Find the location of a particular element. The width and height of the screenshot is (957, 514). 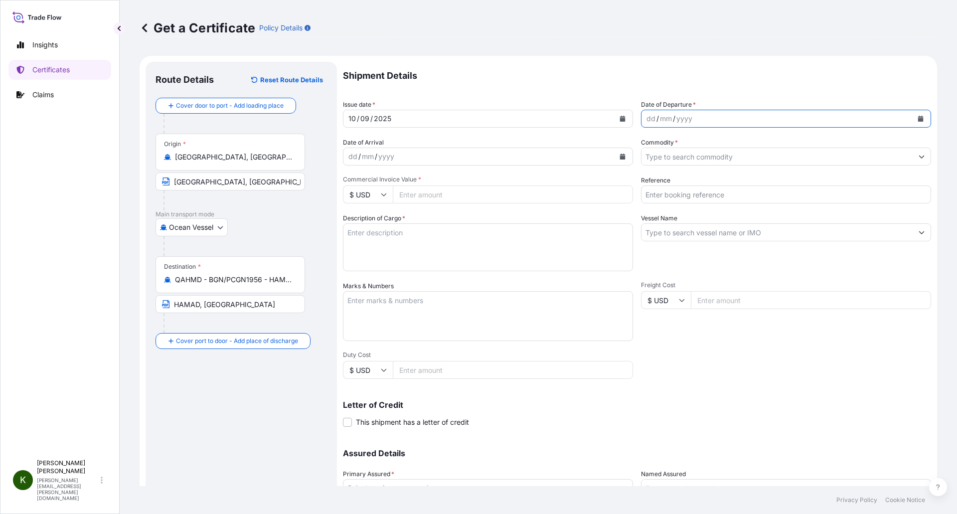

button: Reset Route Details is located at coordinates (287, 80).